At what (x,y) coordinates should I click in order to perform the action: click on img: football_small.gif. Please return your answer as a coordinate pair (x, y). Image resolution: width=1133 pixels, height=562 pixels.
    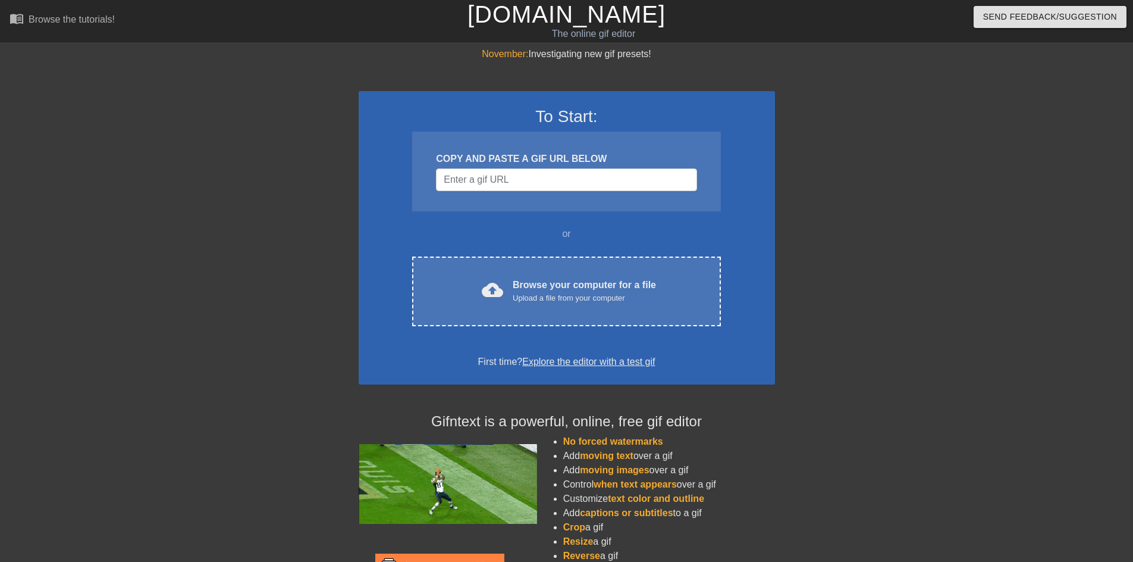
    Looking at the image, I should click on (448, 484).